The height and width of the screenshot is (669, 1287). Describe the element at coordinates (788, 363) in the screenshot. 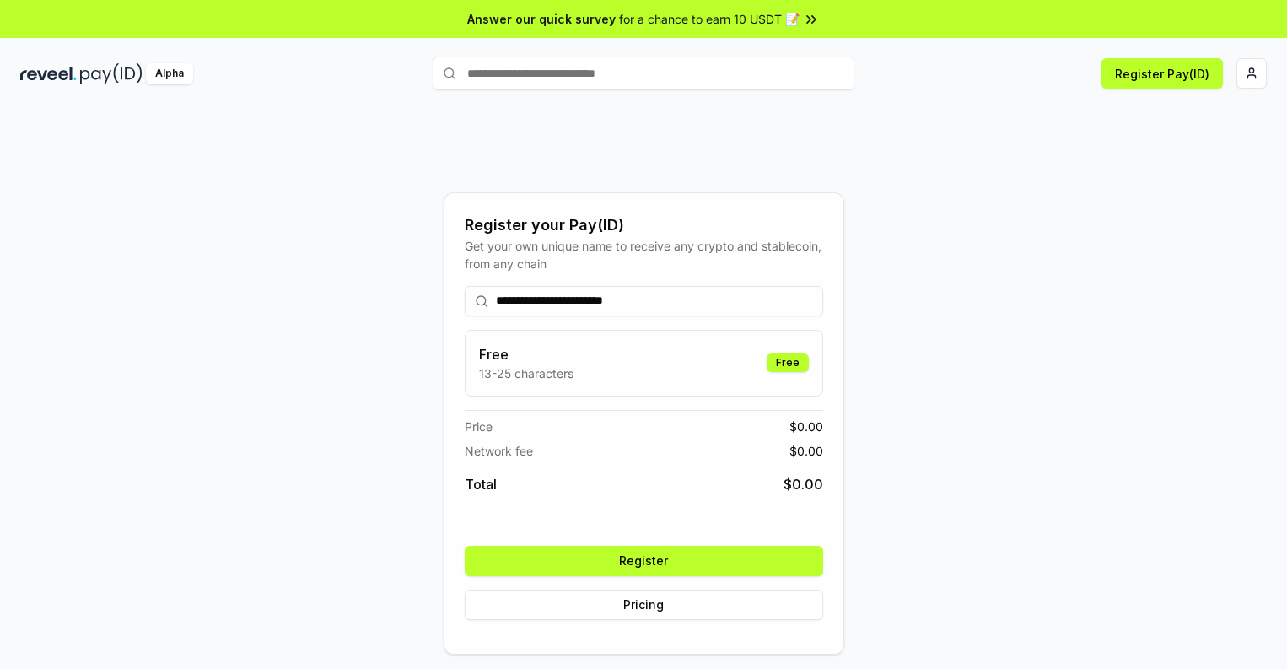

I see `div: Free` at that location.